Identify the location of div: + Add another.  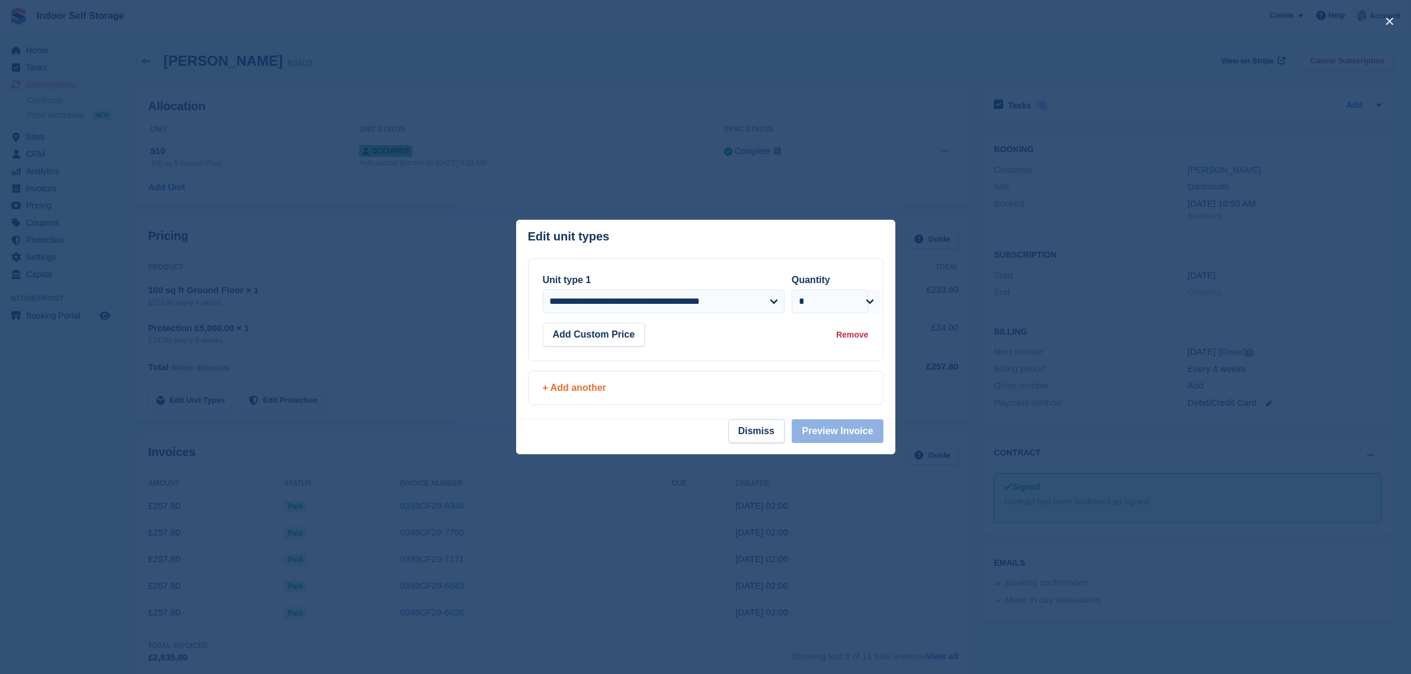
(706, 388).